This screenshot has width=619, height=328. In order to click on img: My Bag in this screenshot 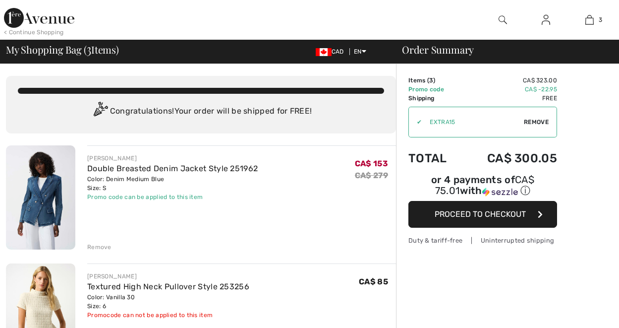, I will do `click(589, 20)`.